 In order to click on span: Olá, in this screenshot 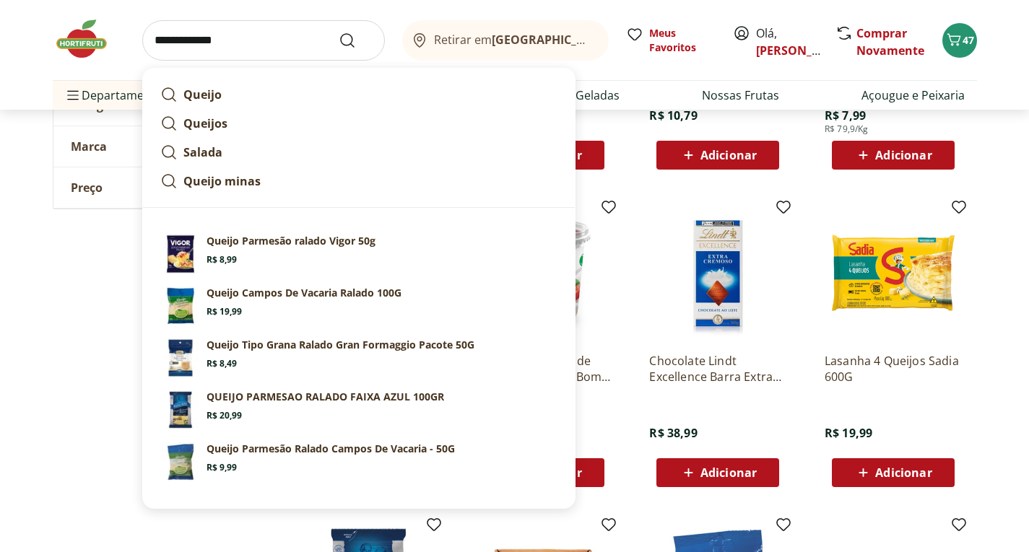, I will do `click(788, 42)`.